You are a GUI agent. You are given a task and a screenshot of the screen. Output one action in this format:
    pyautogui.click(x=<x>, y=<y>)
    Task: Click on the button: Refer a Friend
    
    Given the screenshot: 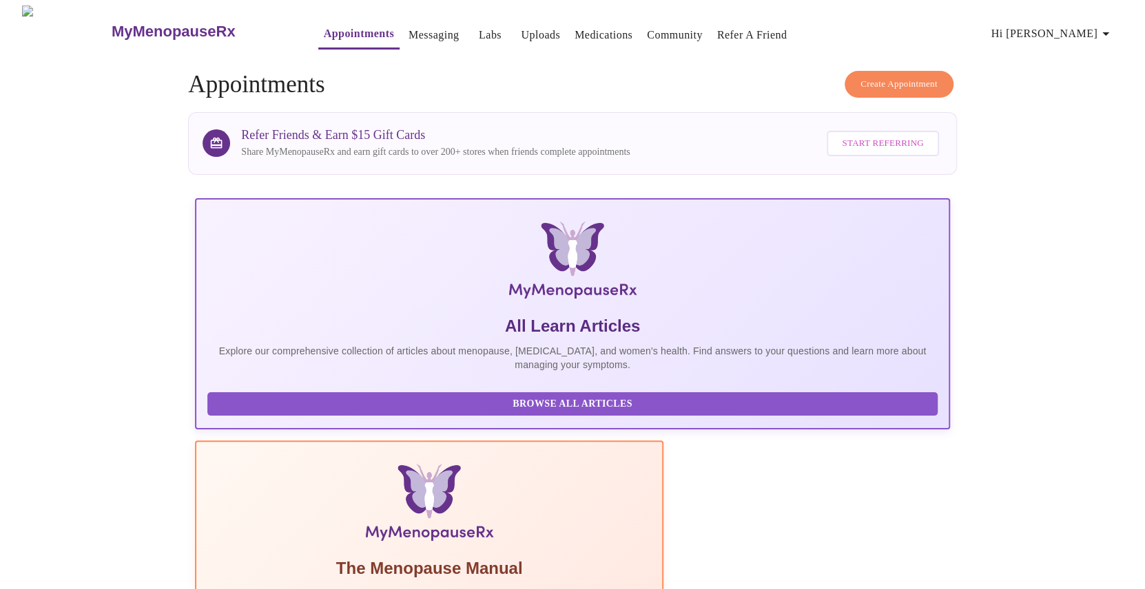 What is the action you would take?
    pyautogui.click(x=752, y=35)
    